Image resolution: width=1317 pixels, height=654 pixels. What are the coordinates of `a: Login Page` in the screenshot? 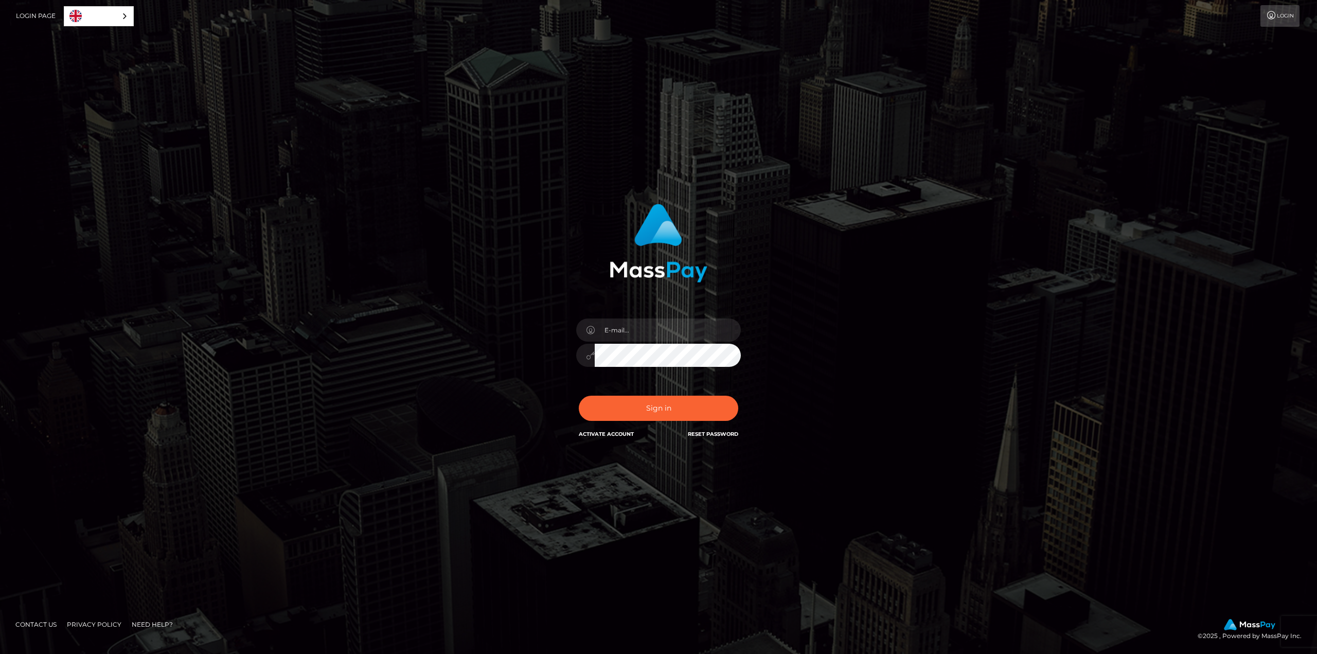 It's located at (35, 16).